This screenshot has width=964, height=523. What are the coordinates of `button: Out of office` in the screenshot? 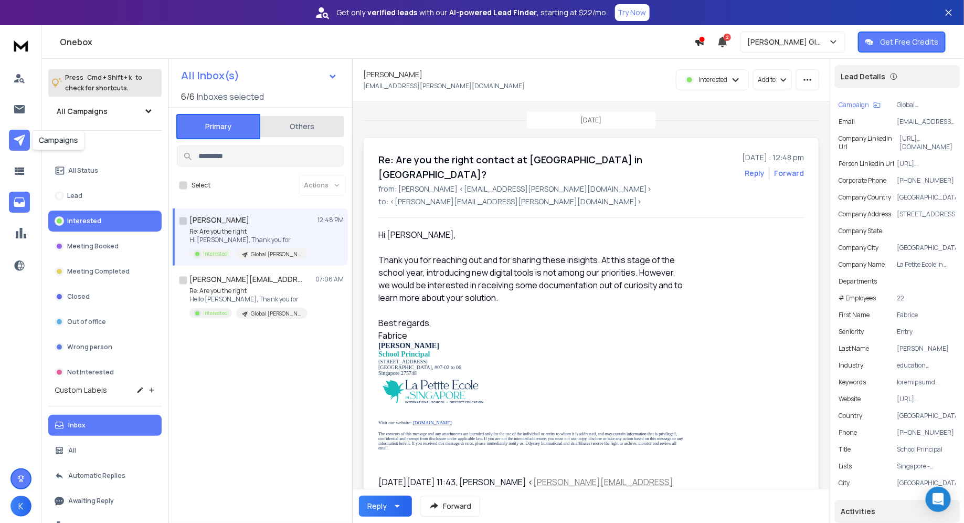 It's located at (105, 322).